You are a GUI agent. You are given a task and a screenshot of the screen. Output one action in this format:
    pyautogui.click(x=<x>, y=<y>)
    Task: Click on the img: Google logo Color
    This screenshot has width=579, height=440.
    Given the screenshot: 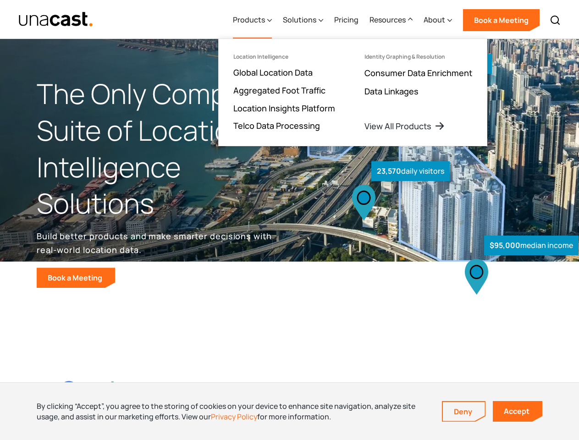 What is the action you would take?
    pyautogui.click(x=93, y=392)
    